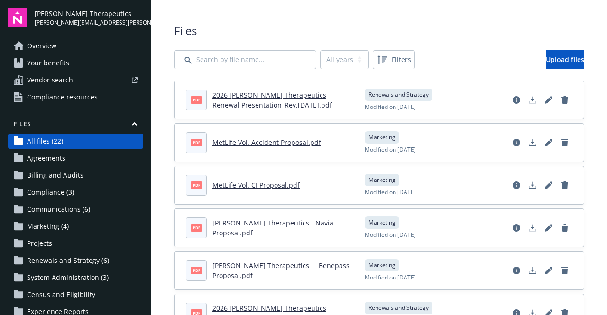  What do you see at coordinates (45, 141) in the screenshot?
I see `span: All files (22)` at bounding box center [45, 141].